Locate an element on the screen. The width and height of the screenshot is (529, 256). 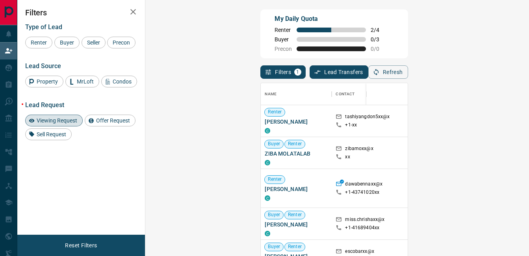
span: Viewing Request is located at coordinates (57, 120).